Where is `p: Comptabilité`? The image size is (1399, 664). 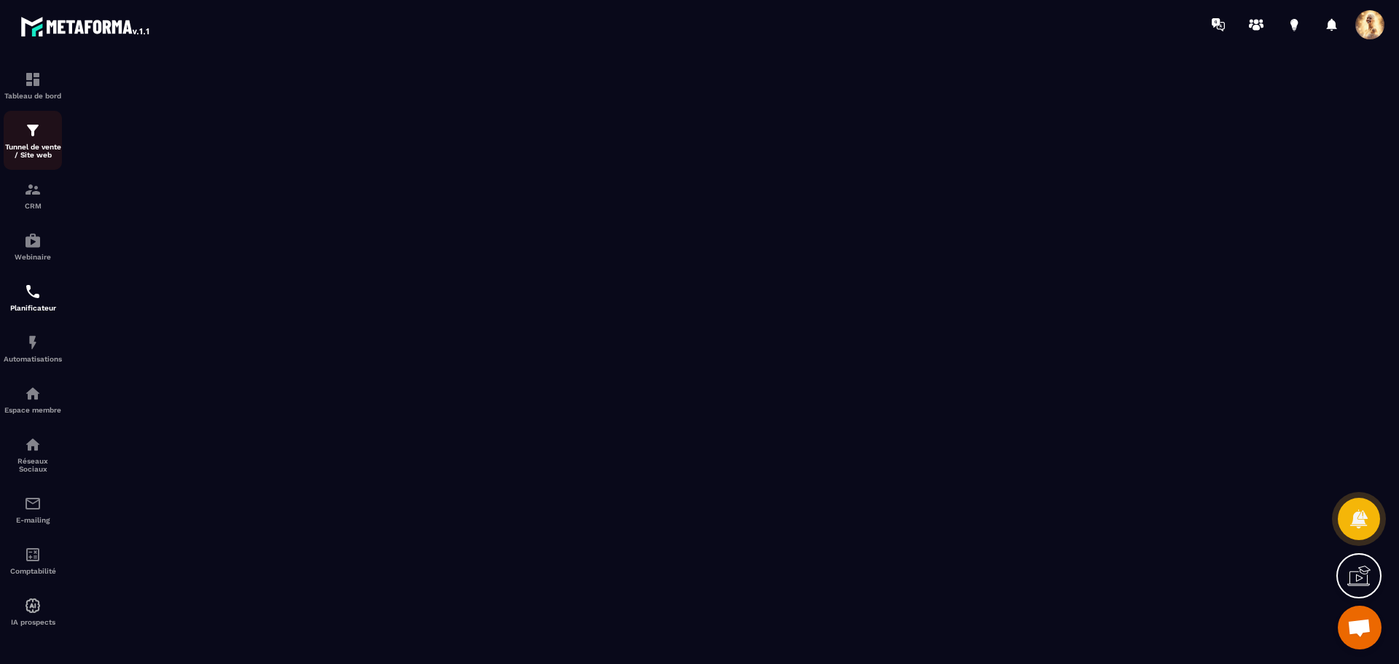
p: Comptabilité is located at coordinates (33, 571).